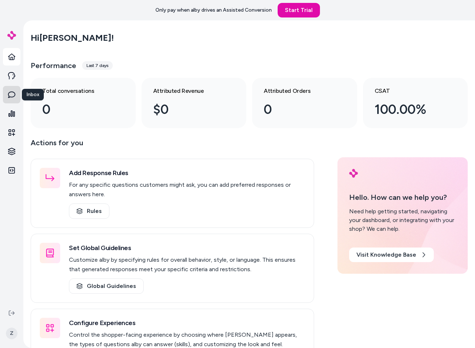 The width and height of the screenshot is (475, 348). I want to click on h3: Add Response Rules, so click(187, 173).